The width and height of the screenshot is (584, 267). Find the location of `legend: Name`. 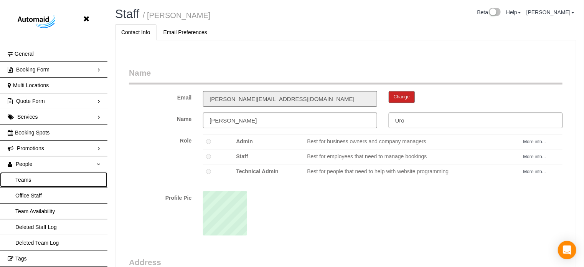

legend: Name is located at coordinates (346, 76).